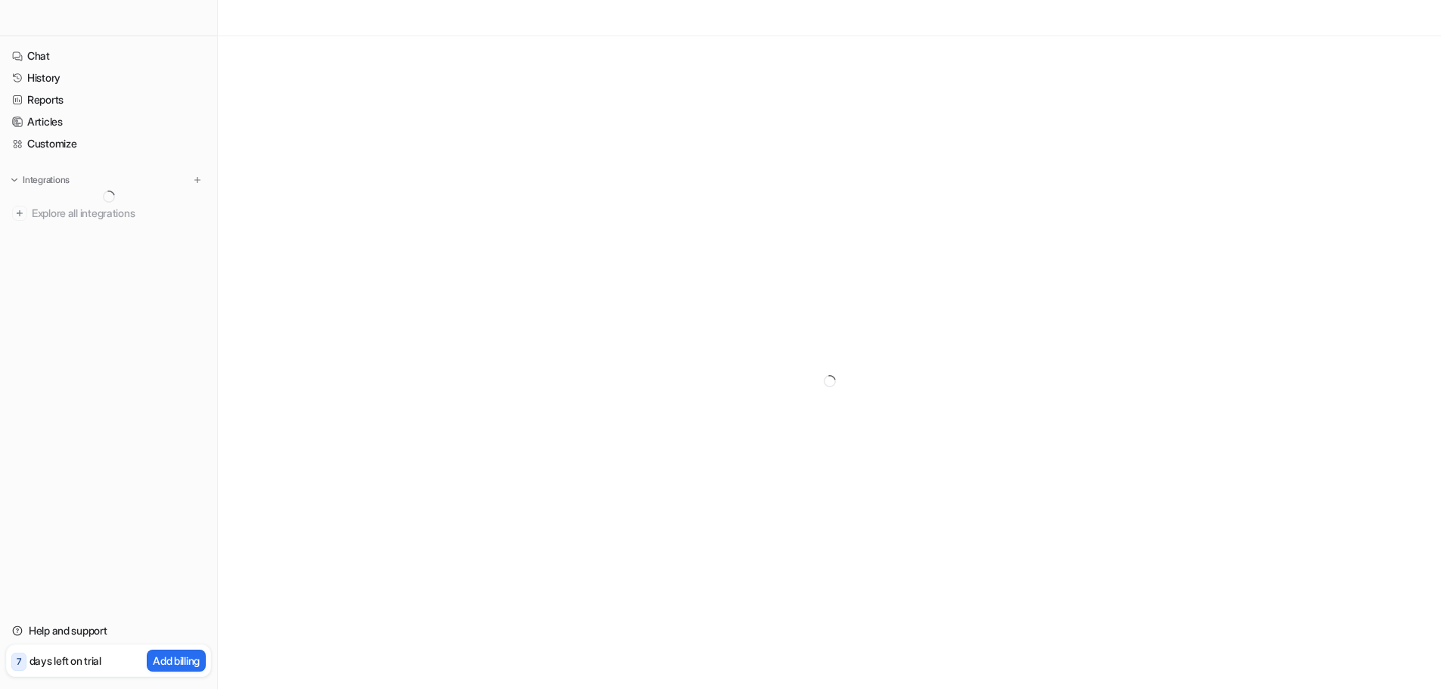 Image resolution: width=1441 pixels, height=689 pixels. Describe the element at coordinates (108, 213) in the screenshot. I see `a: Explore all integrations` at that location.